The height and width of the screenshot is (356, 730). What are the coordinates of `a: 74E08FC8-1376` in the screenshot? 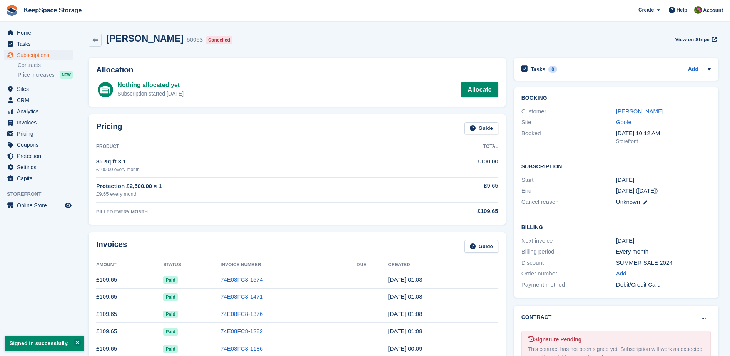 It's located at (242, 313).